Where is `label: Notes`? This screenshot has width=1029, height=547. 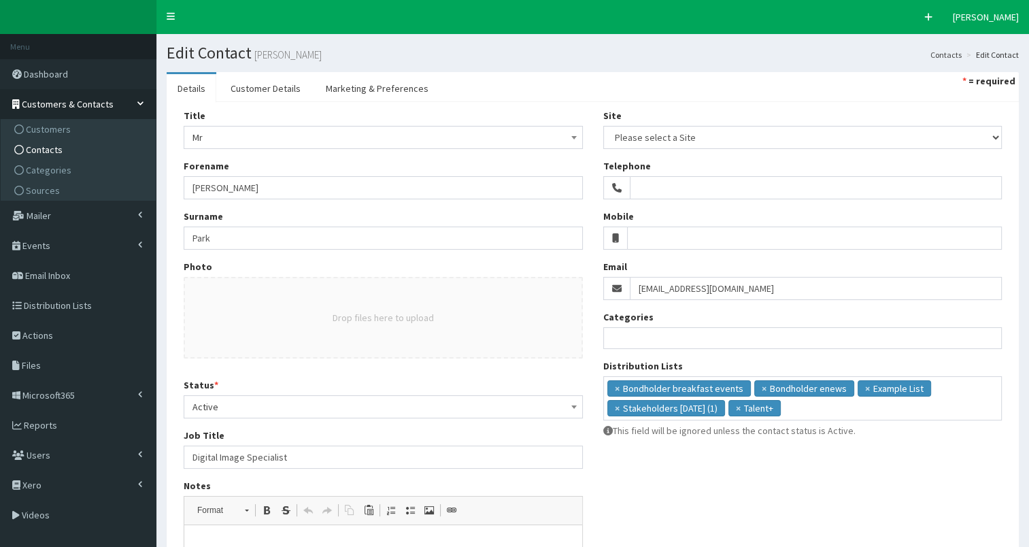
label: Notes is located at coordinates (197, 485).